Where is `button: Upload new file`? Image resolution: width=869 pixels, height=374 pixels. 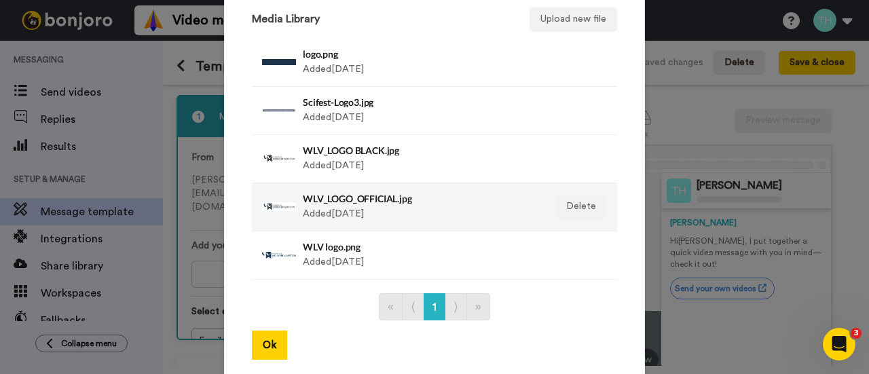
button: Upload new file is located at coordinates (573, 20).